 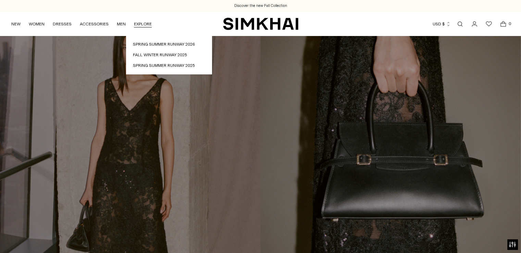 I want to click on a: Wishlist, so click(x=489, y=24).